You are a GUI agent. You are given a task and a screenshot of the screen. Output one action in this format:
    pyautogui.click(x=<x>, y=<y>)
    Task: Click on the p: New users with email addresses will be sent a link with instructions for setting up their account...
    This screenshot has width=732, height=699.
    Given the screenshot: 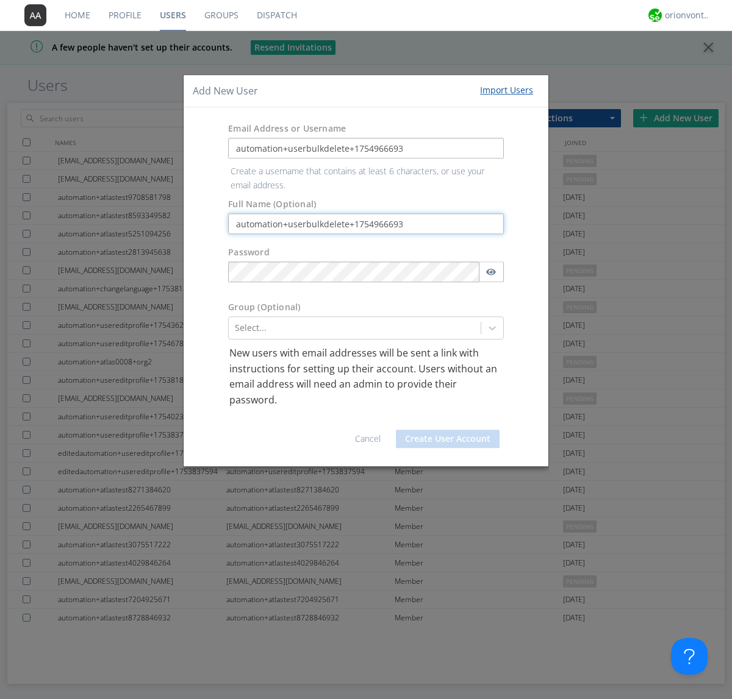 What is the action you would take?
    pyautogui.click(x=366, y=377)
    